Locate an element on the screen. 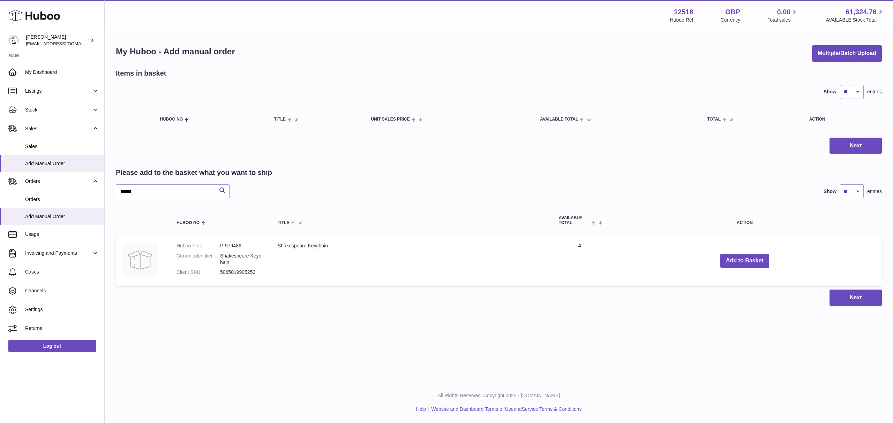 This screenshot has height=423, width=893. span: AVAILABLE Stock Total is located at coordinates (855, 20).